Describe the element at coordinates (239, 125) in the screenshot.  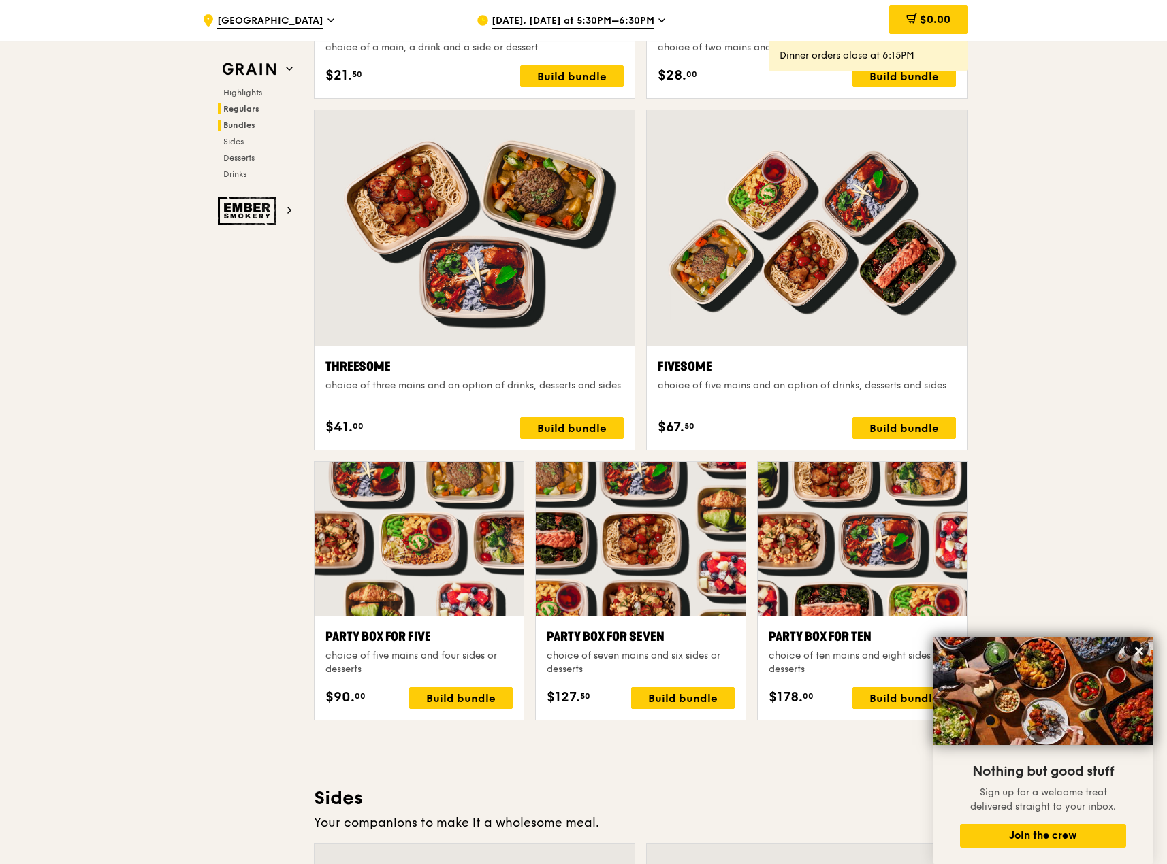
I see `span: Bundles` at that location.